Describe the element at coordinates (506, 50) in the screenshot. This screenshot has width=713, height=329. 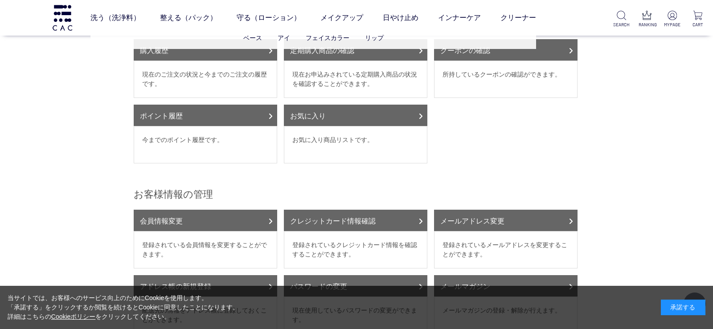
I see `a: クーポンの確認` at that location.